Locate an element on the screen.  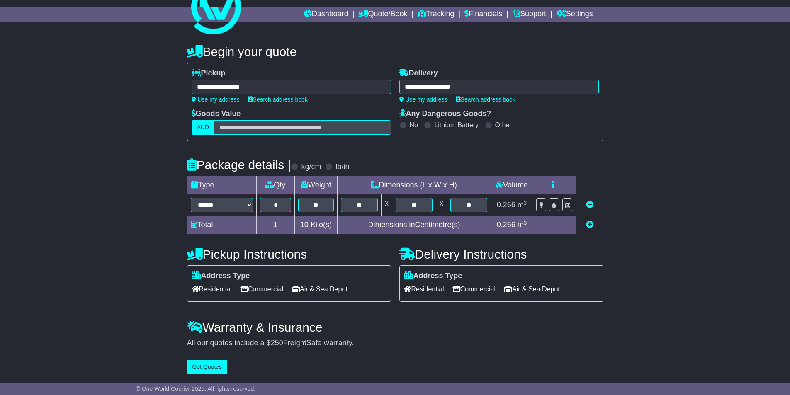
h4: Delivery Instructions is located at coordinates (501, 254).